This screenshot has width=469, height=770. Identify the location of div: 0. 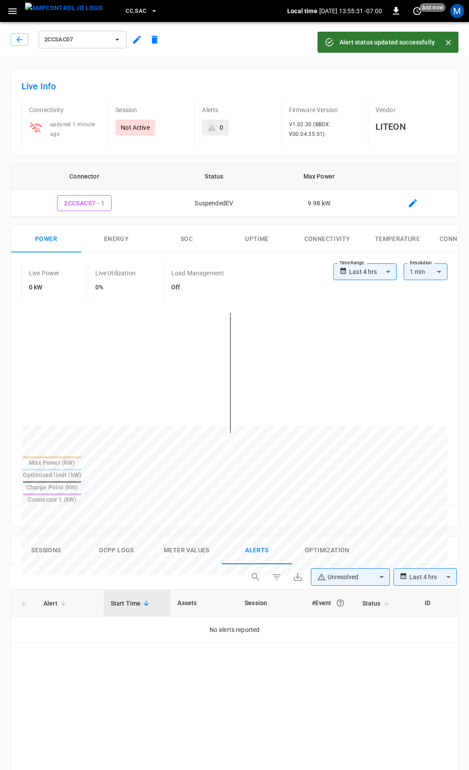
(222, 127).